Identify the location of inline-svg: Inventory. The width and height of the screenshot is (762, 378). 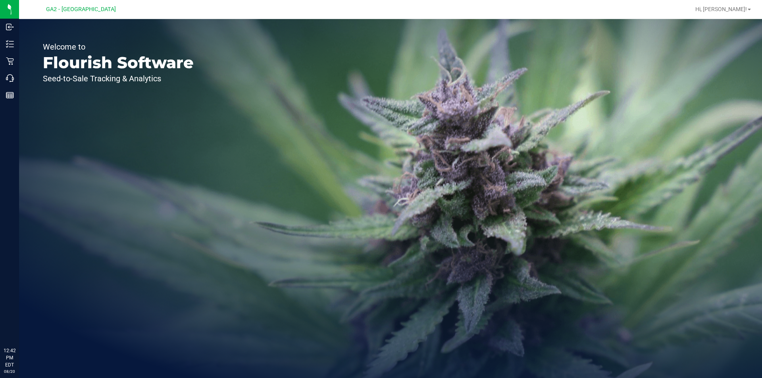
(10, 44).